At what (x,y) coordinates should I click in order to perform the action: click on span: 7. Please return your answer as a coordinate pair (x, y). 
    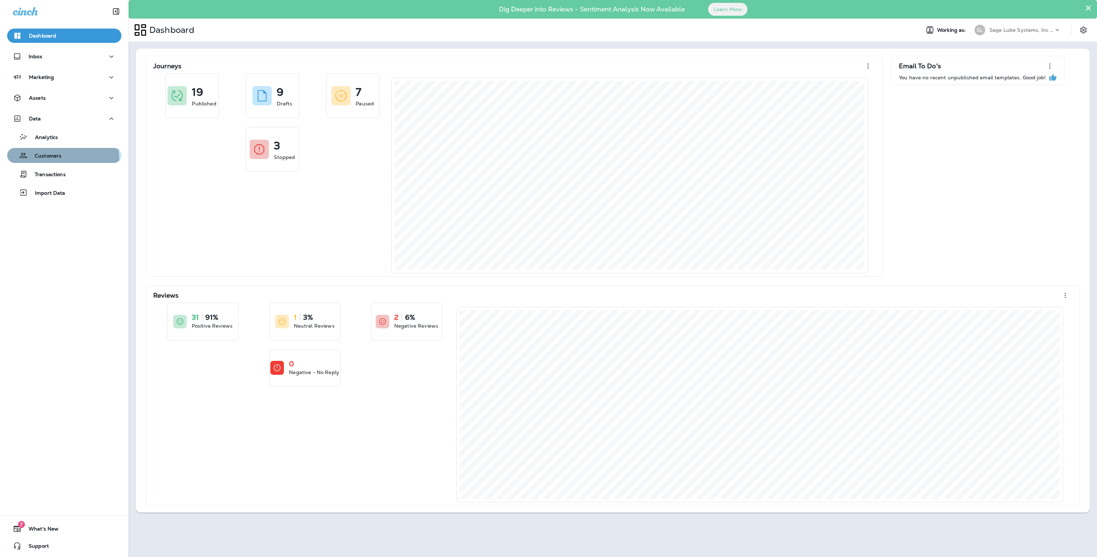
    Looking at the image, I should click on (21, 524).